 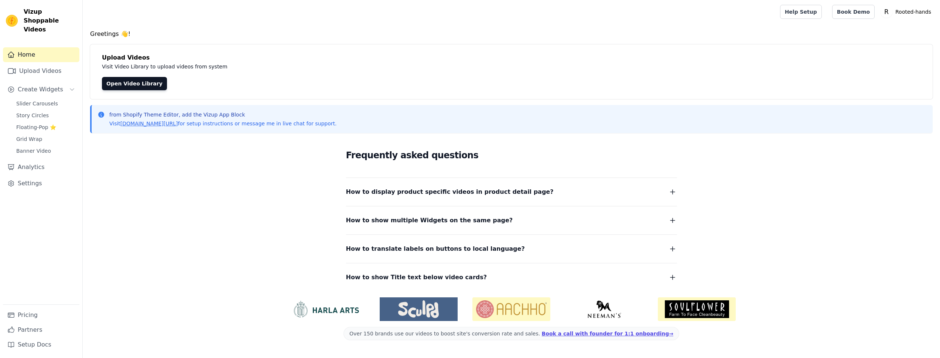 I want to click on a: Help Setup, so click(x=801, y=12).